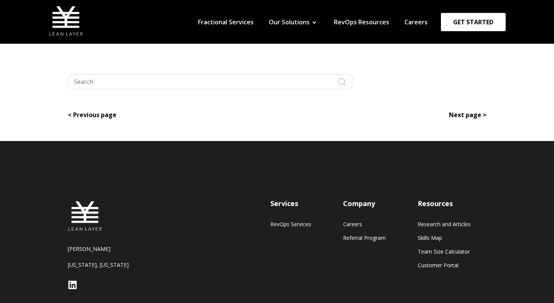 The height and width of the screenshot is (303, 554). What do you see at coordinates (226, 22) in the screenshot?
I see `a: Fractional Services` at bounding box center [226, 22].